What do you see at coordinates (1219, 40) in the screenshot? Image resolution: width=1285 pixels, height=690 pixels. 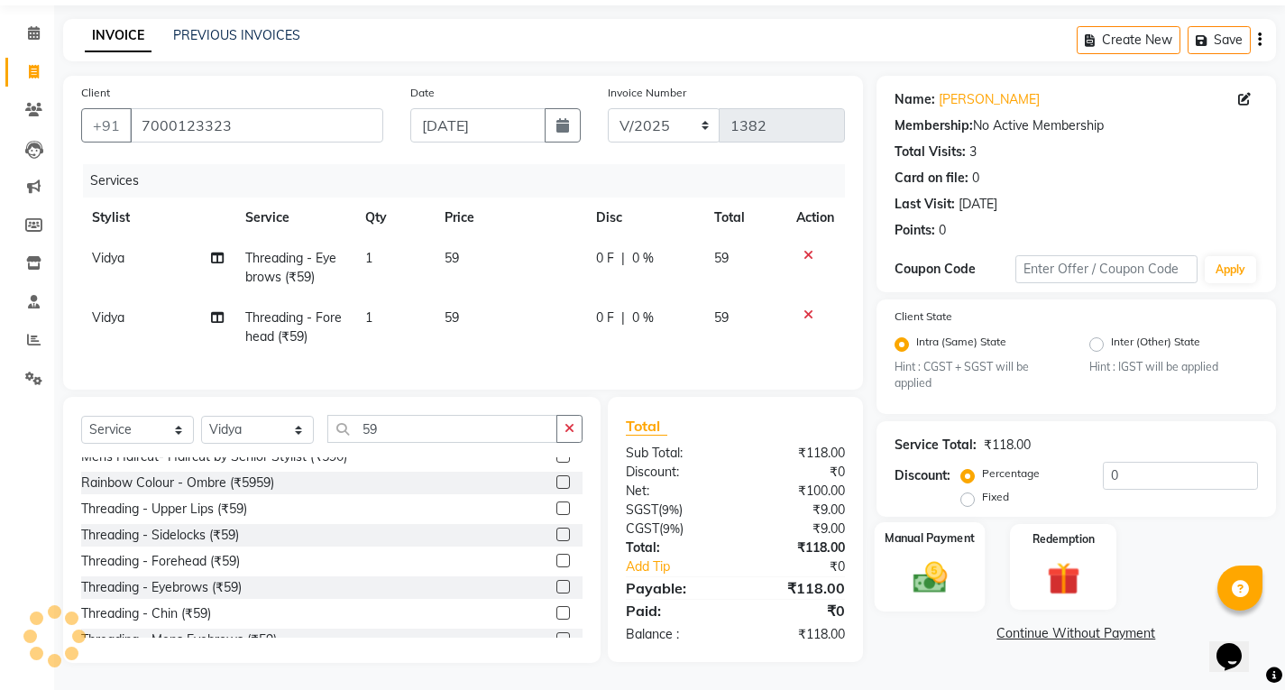 I see `button: Save` at bounding box center [1219, 40].